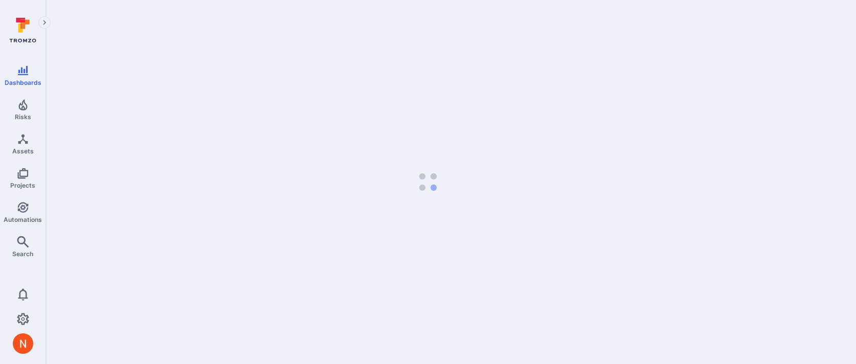 This screenshot has width=856, height=364. Describe the element at coordinates (44, 22) in the screenshot. I see `i: Expand navigation menu` at that location.